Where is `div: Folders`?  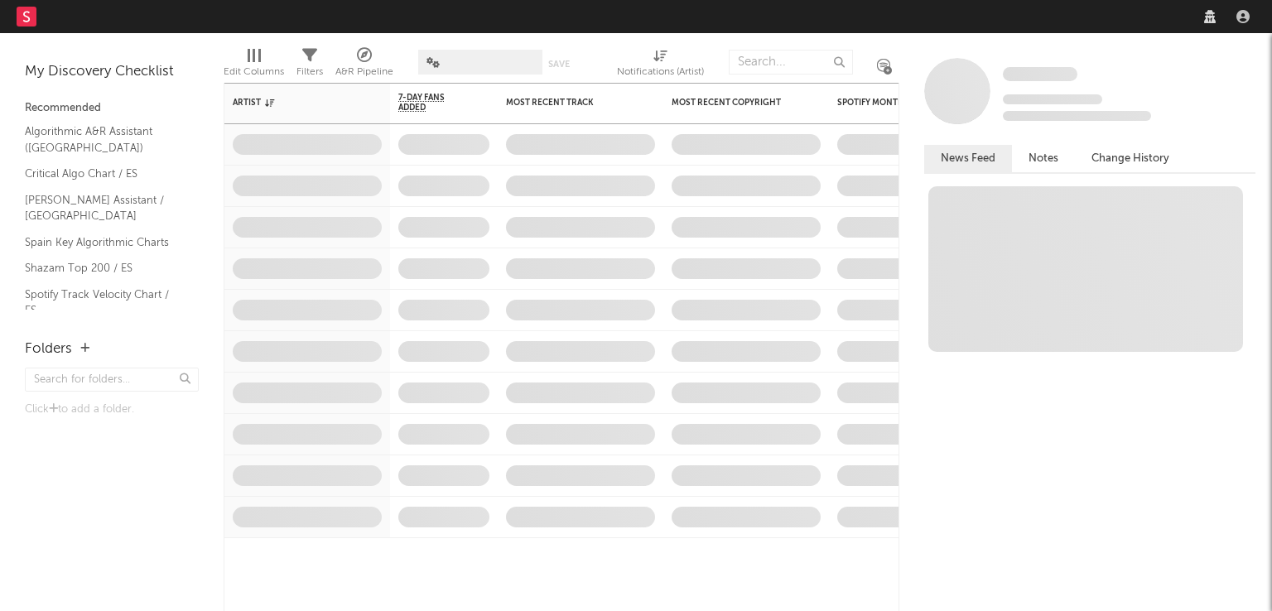
div: Folders is located at coordinates (48, 349).